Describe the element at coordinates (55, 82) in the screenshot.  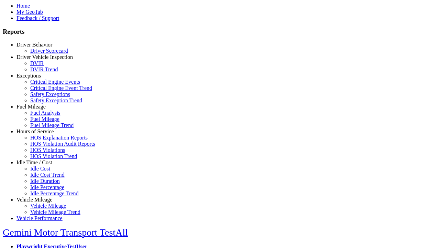
I see `a: Critical Engine Events` at that location.